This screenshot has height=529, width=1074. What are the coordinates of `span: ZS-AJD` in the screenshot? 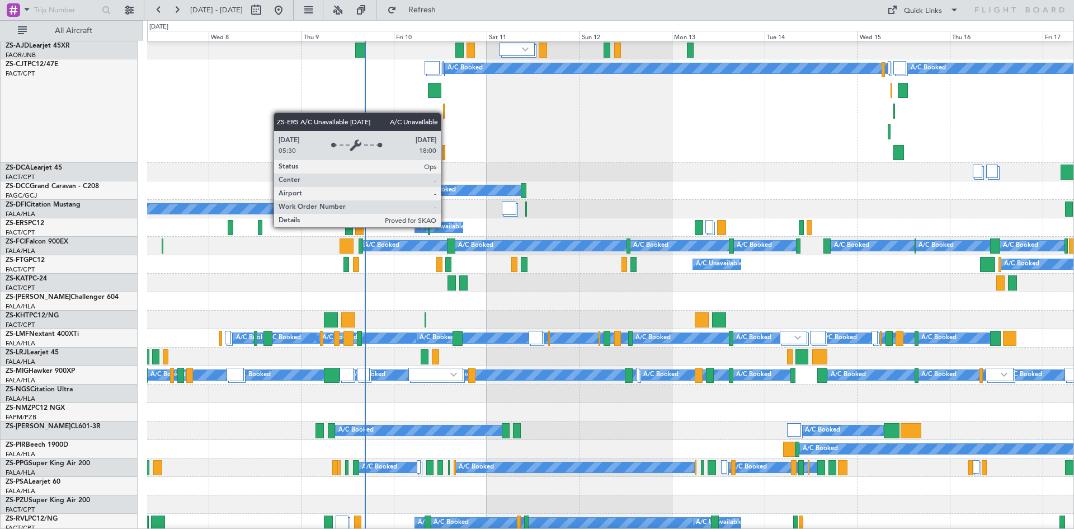 It's located at (17, 46).